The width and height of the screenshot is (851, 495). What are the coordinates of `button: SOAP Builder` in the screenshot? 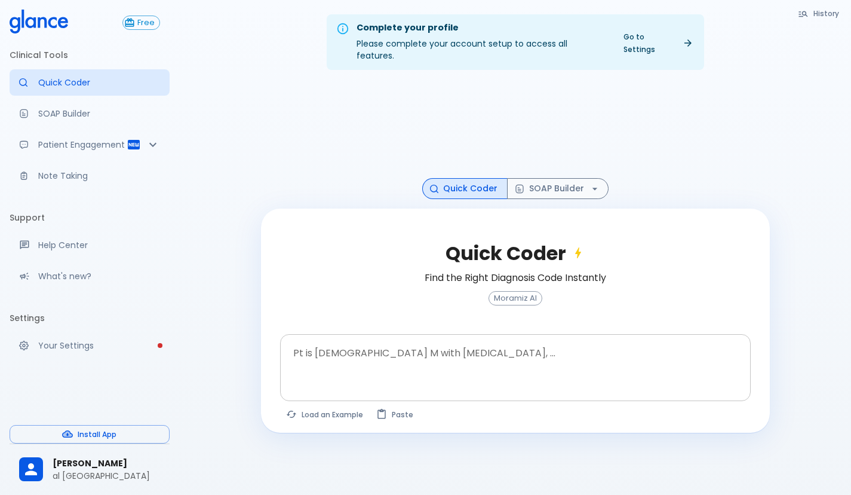 It's located at (558, 188).